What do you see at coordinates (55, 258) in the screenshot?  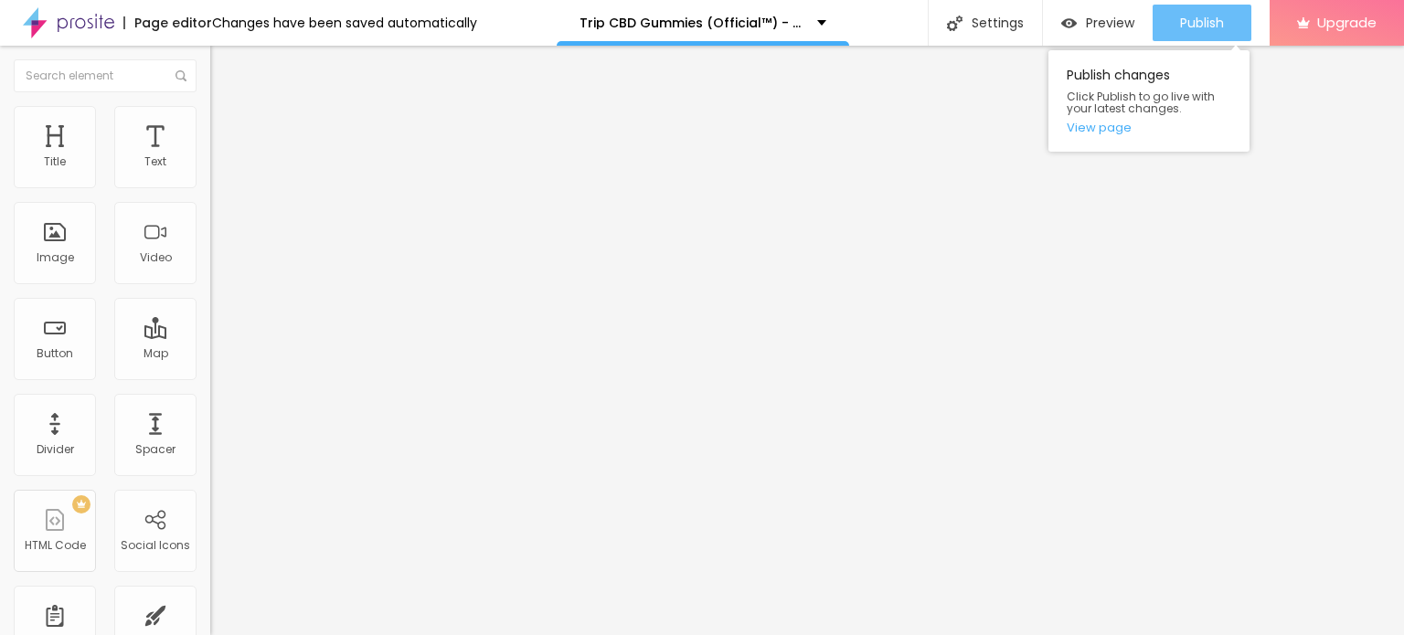 I see `div: Image` at bounding box center [55, 258].